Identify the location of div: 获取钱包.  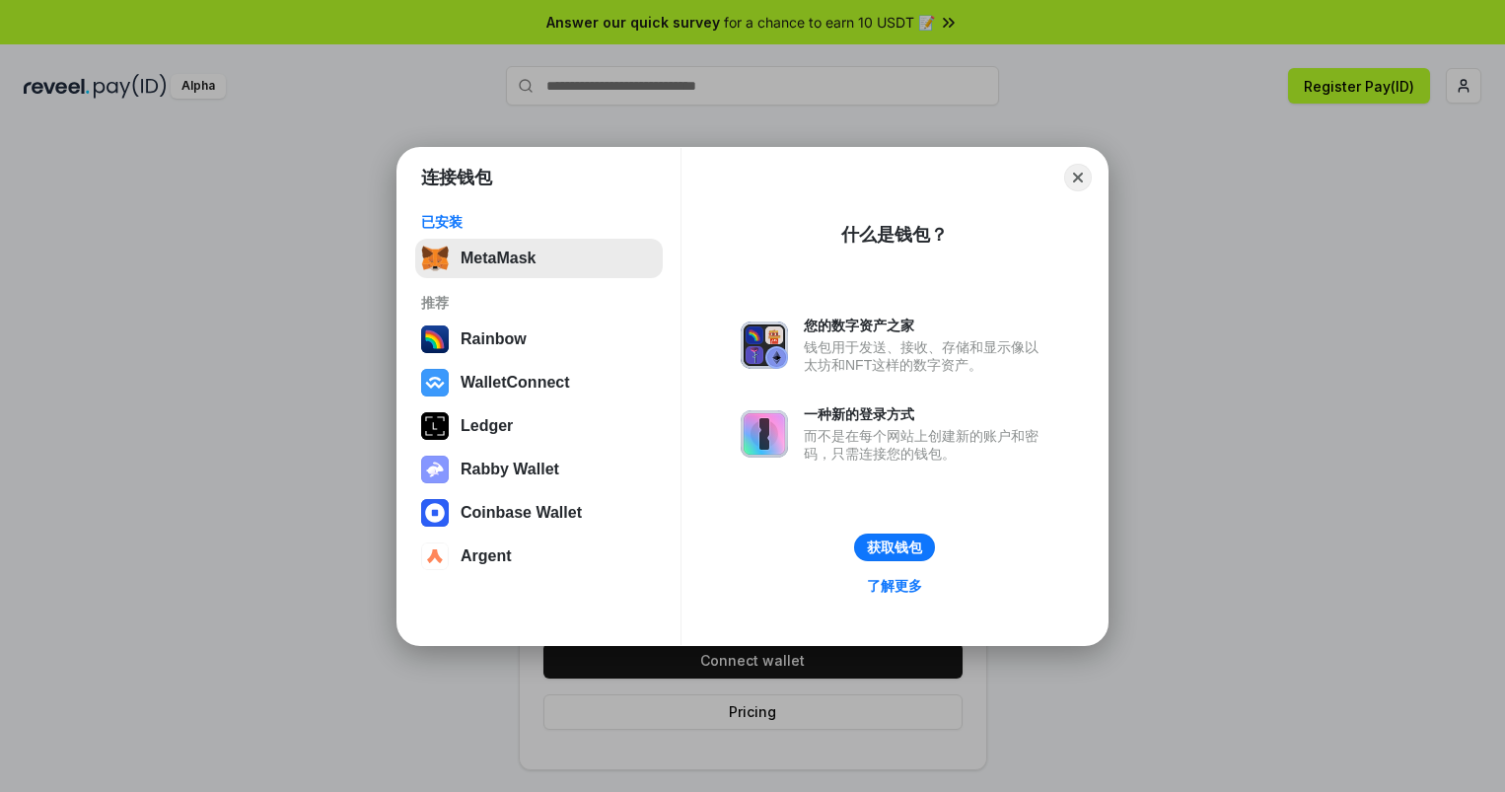
(895, 548).